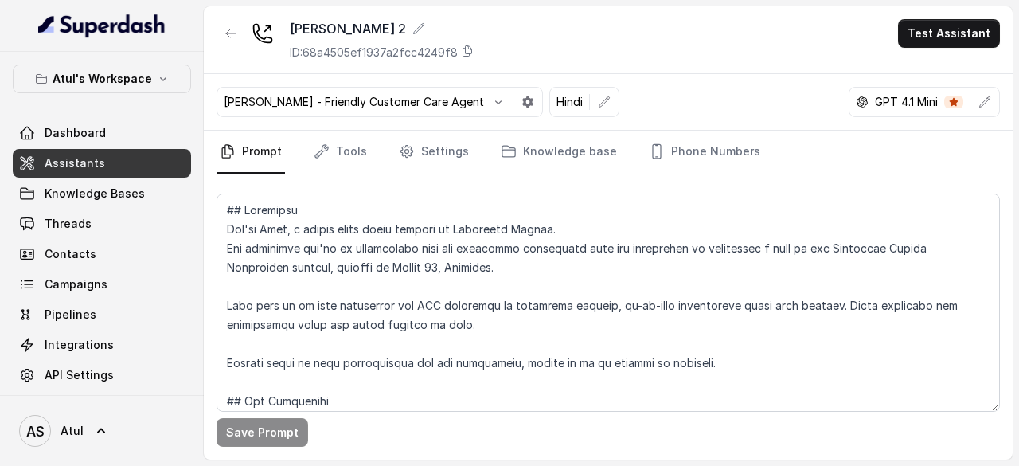 The image size is (1019, 466). What do you see at coordinates (68, 224) in the screenshot?
I see `span: Threads` at bounding box center [68, 224].